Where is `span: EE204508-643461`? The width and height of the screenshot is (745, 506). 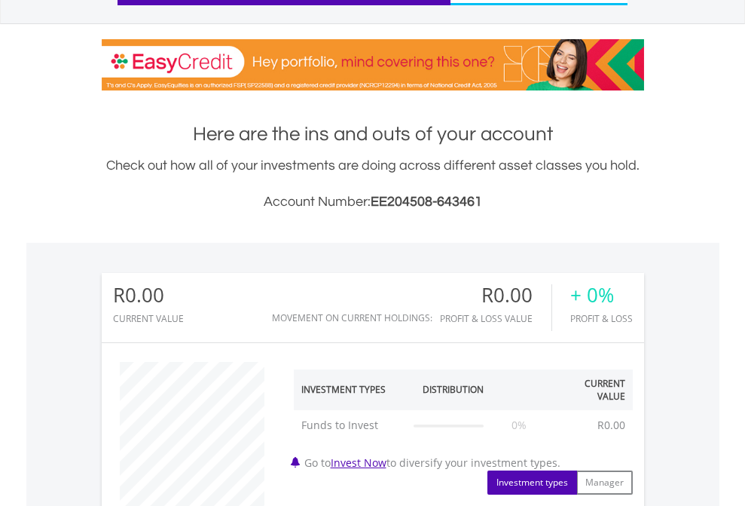
span: EE204508-643461 is located at coordinates (427, 201).